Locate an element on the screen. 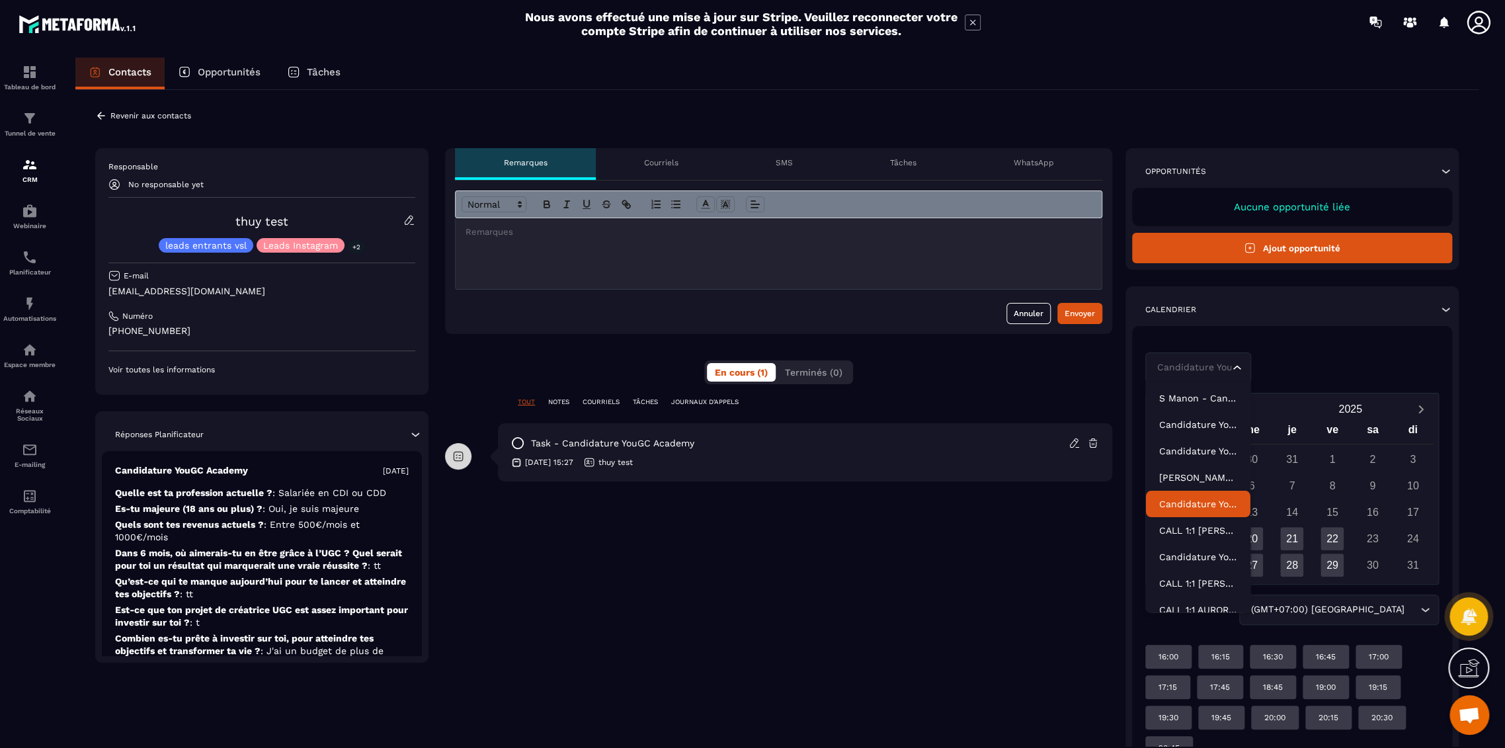 The width and height of the screenshot is (1505, 748). p: Numéro is located at coordinates (138, 316).